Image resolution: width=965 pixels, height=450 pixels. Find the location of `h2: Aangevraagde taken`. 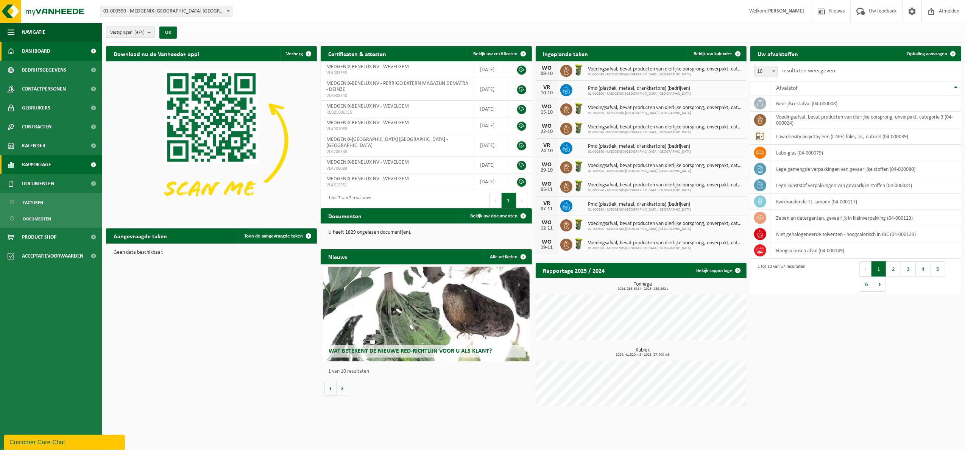

h2: Aangevraagde taken is located at coordinates (140, 235).